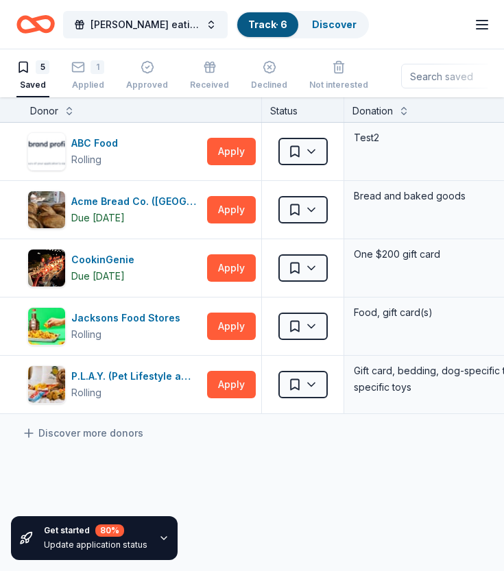 This screenshot has height=571, width=504. I want to click on button: 5Saved, so click(33, 76).